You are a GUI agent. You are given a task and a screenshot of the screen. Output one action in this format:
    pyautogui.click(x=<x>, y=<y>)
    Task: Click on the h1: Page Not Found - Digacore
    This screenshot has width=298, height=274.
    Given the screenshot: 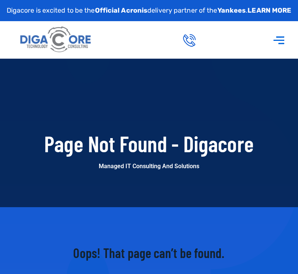 What is the action you would take?
    pyautogui.click(x=149, y=143)
    